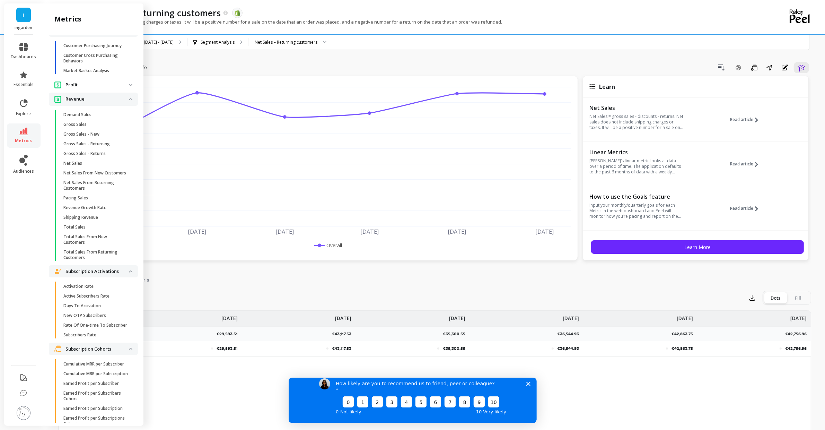  I want to click on p: Subscription Activations, so click(97, 271).